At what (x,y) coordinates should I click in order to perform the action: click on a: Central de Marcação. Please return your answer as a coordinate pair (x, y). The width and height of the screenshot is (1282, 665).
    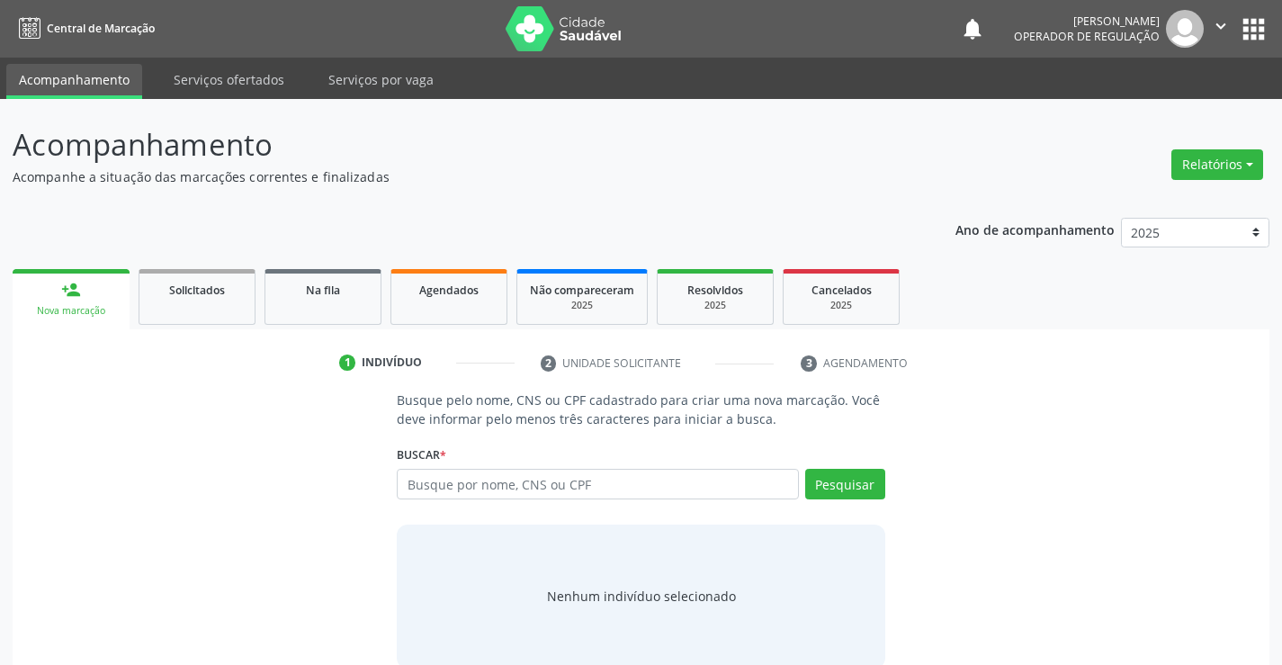
    Looking at the image, I should click on (84, 28).